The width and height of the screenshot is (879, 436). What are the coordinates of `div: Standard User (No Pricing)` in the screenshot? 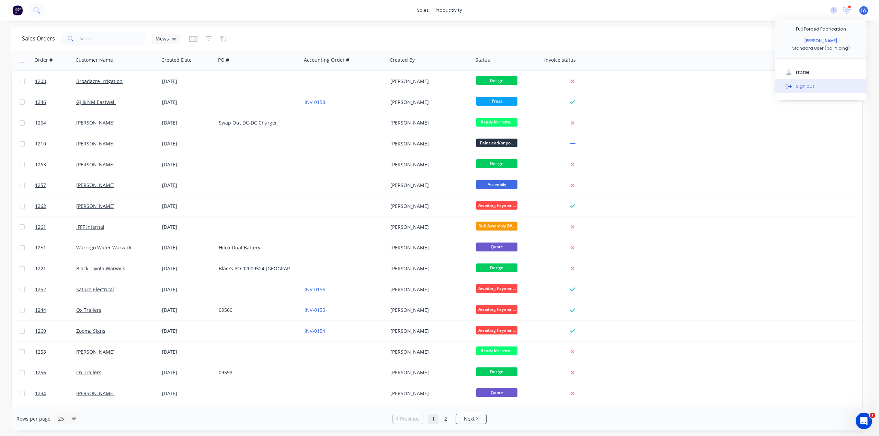 It's located at (821, 48).